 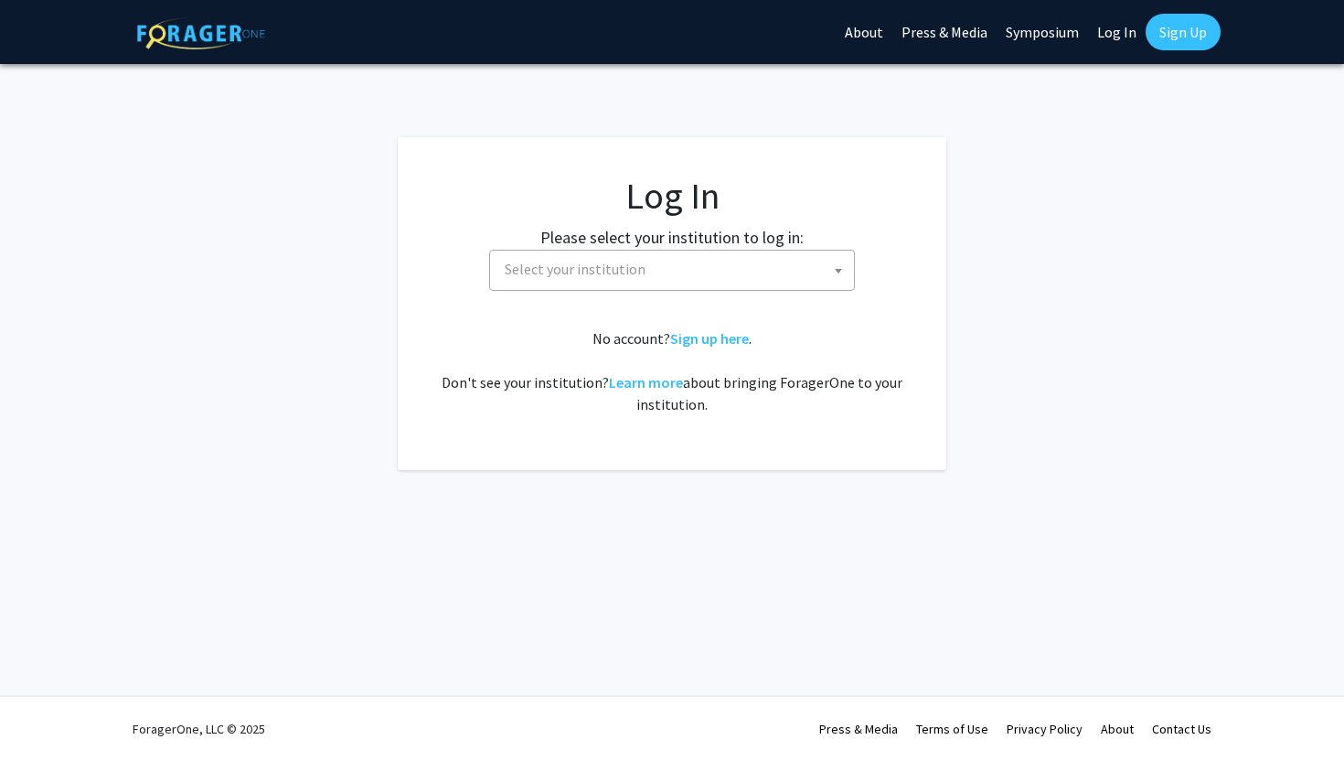 I want to click on a: About, so click(x=1117, y=729).